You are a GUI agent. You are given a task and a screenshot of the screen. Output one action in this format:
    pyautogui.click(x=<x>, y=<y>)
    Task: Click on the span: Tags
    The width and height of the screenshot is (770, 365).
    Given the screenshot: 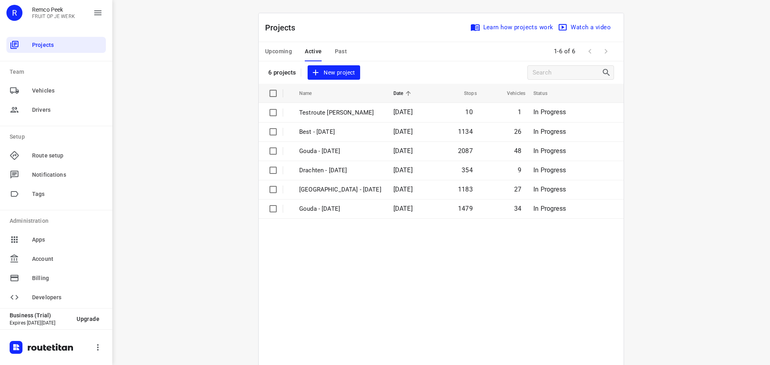 What is the action you would take?
    pyautogui.click(x=67, y=194)
    